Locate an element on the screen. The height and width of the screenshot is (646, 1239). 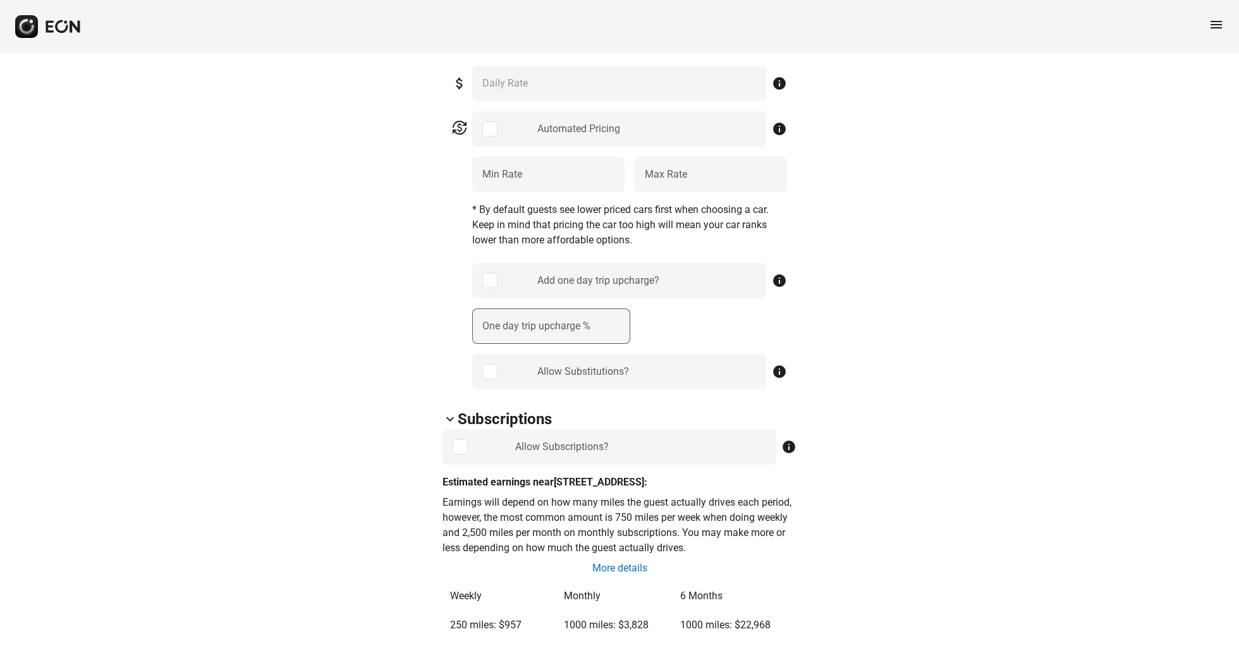
th: Weekly is located at coordinates (500, 596).